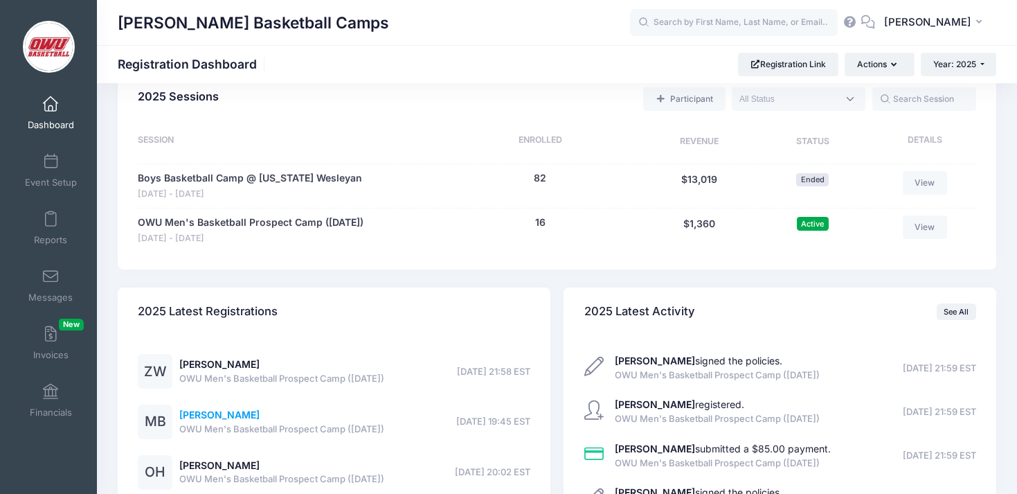  Describe the element at coordinates (788, 99) in the screenshot. I see `textarea: Search` at that location.